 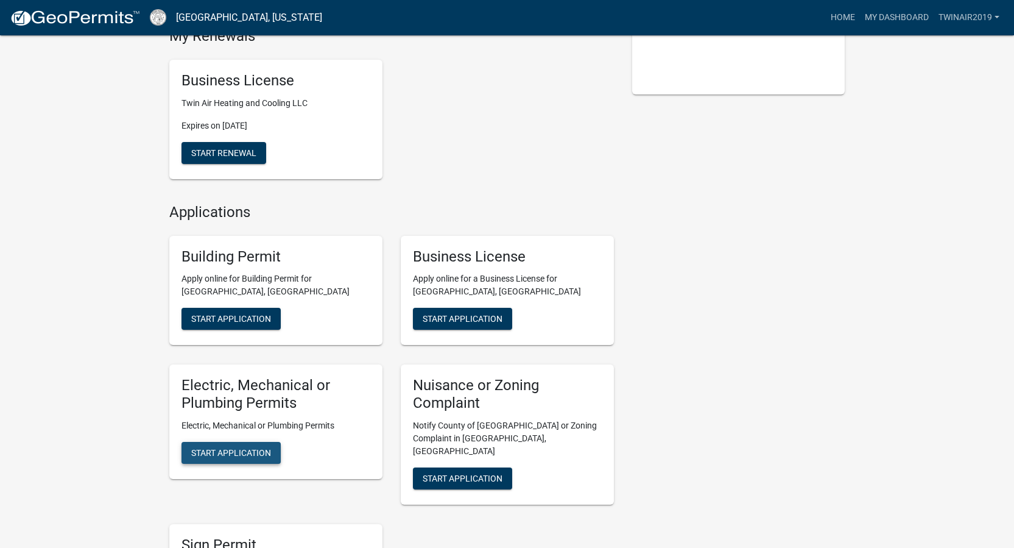 I want to click on a: twinair2019, so click(x=969, y=18).